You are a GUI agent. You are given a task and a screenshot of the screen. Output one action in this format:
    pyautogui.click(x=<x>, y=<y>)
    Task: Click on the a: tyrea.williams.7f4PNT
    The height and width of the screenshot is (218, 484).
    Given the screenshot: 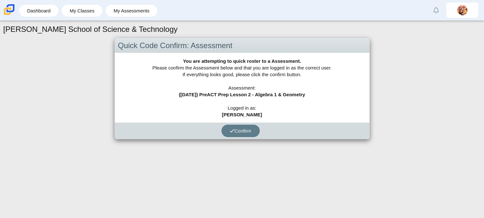 What is the action you would take?
    pyautogui.click(x=462, y=10)
    